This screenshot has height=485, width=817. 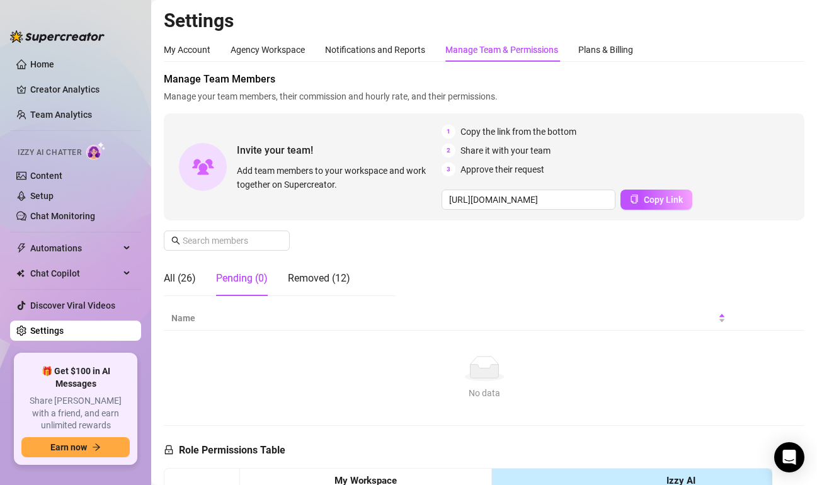 What do you see at coordinates (634, 199) in the screenshot?
I see `span: copy` at bounding box center [634, 199].